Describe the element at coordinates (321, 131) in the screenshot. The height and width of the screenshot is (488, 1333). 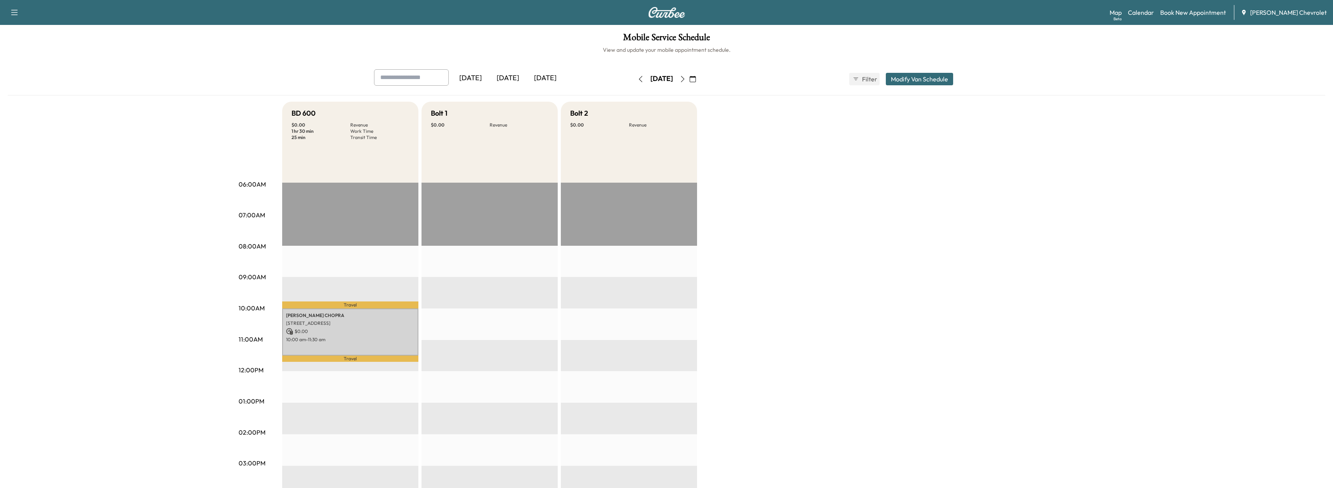
I see `p: 1 hr 30 min` at that location.